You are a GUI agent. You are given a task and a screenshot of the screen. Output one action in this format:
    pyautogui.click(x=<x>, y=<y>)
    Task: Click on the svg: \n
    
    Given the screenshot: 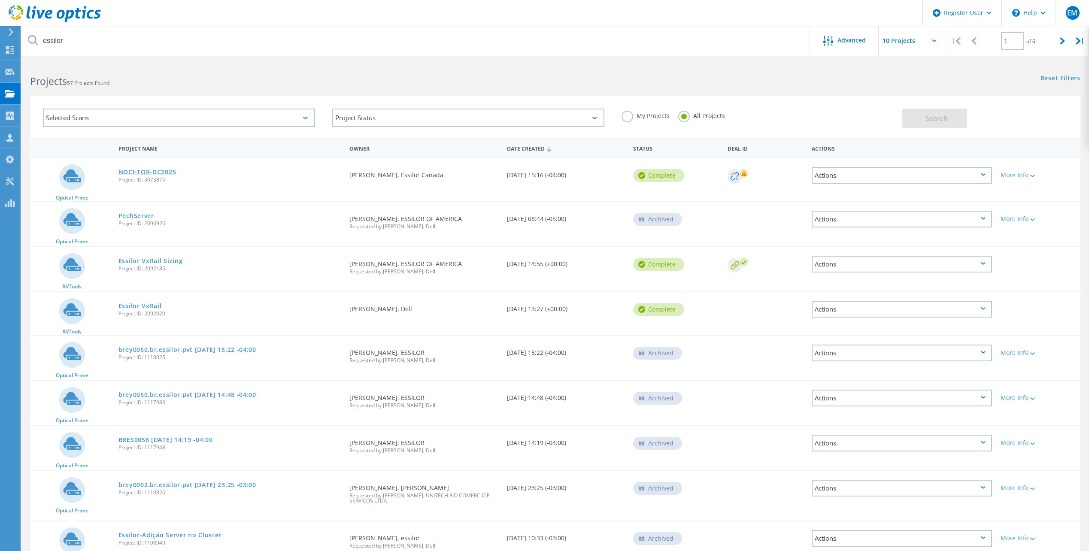 What is the action you would take?
    pyautogui.click(x=1016, y=13)
    